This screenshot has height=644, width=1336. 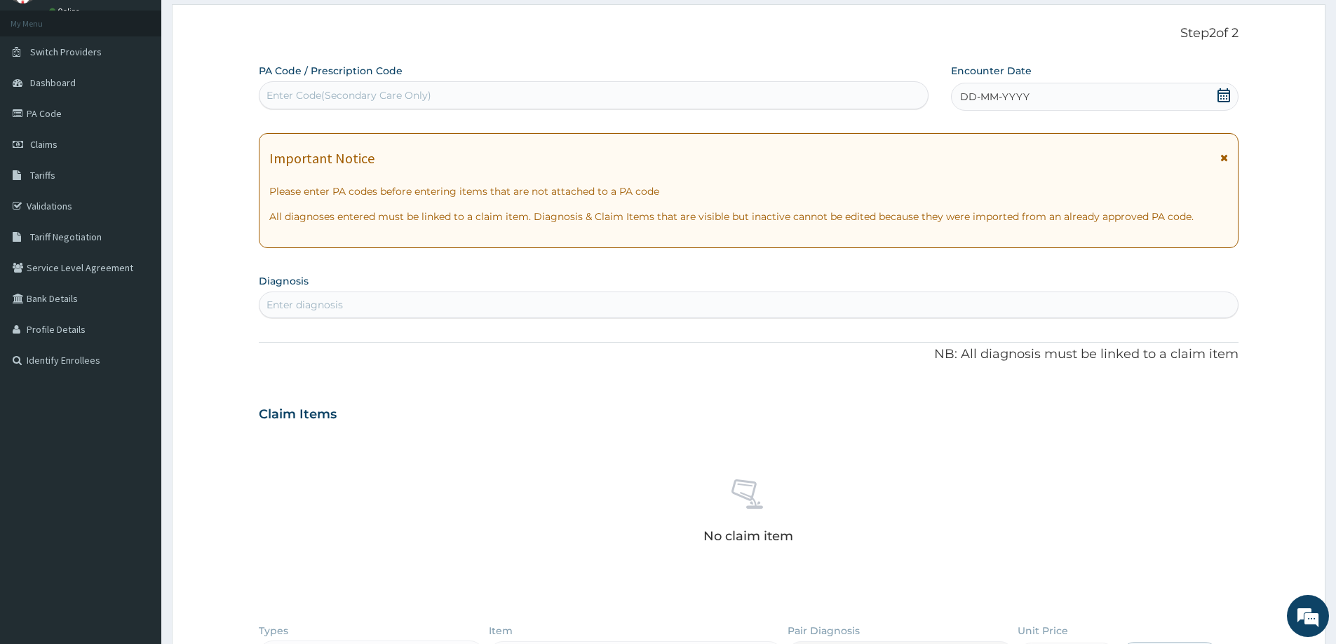 I want to click on span: Tariffs, so click(x=43, y=175).